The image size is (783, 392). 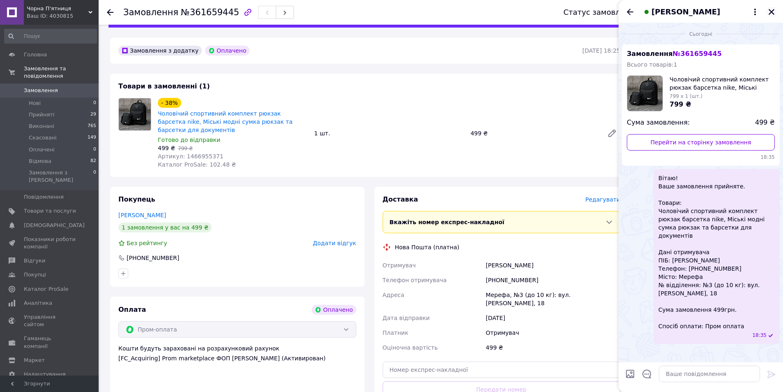 I want to click on span: №361659445, so click(x=210, y=12).